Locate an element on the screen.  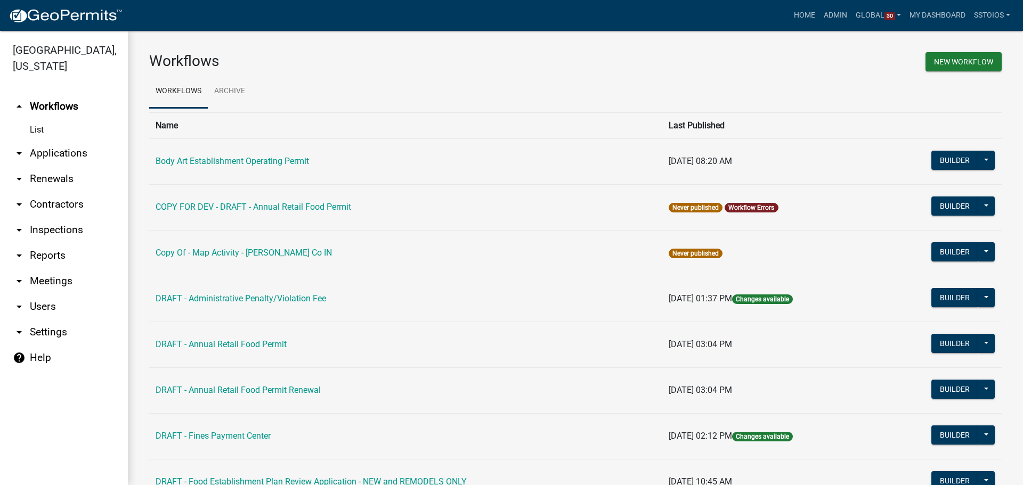
a: DRAFT - Administrative Penalty/Violation Fee is located at coordinates (241, 298).